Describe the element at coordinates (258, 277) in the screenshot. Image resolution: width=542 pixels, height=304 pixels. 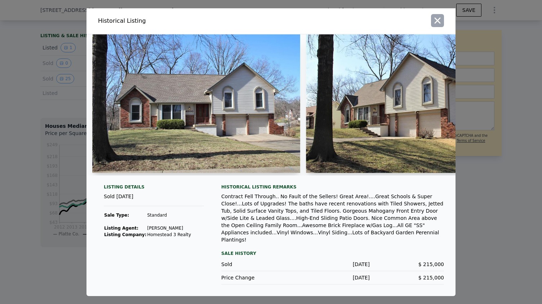
I see `div: Price Change` at that location.